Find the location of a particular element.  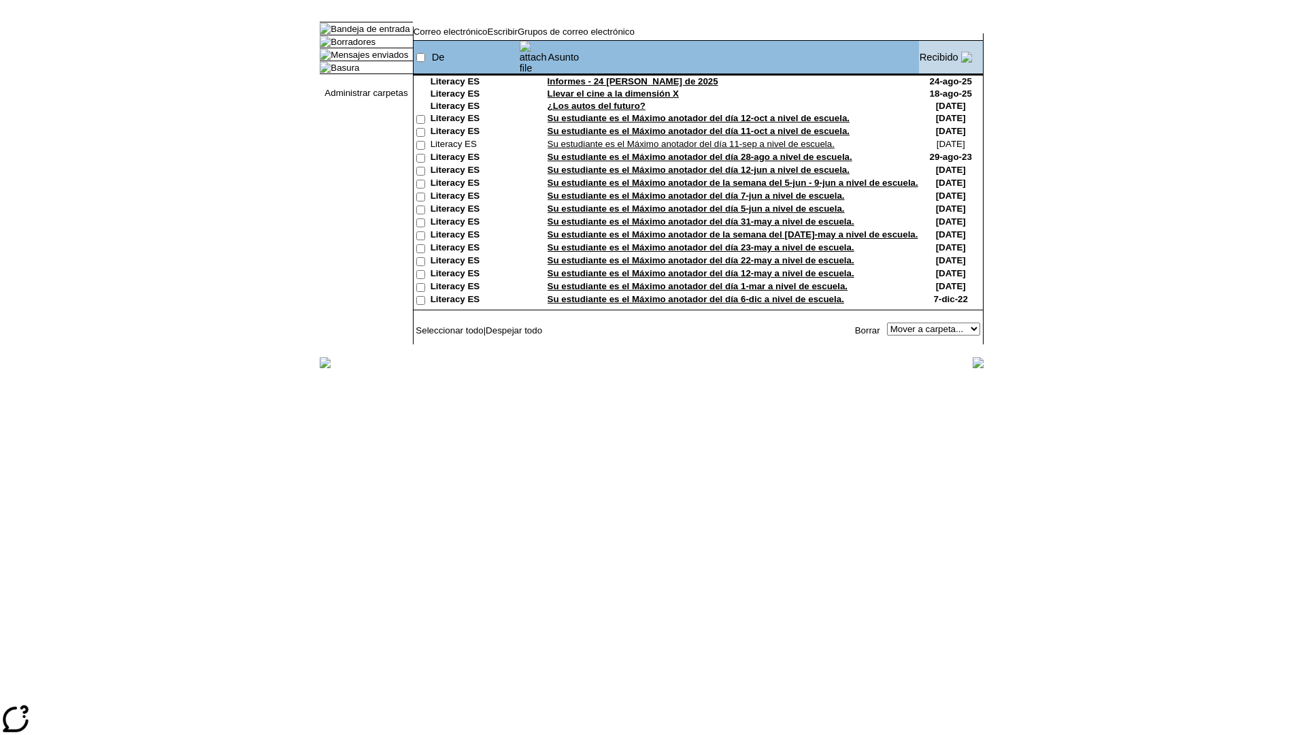

img: folder_icon_pick.gif is located at coordinates (325, 29).